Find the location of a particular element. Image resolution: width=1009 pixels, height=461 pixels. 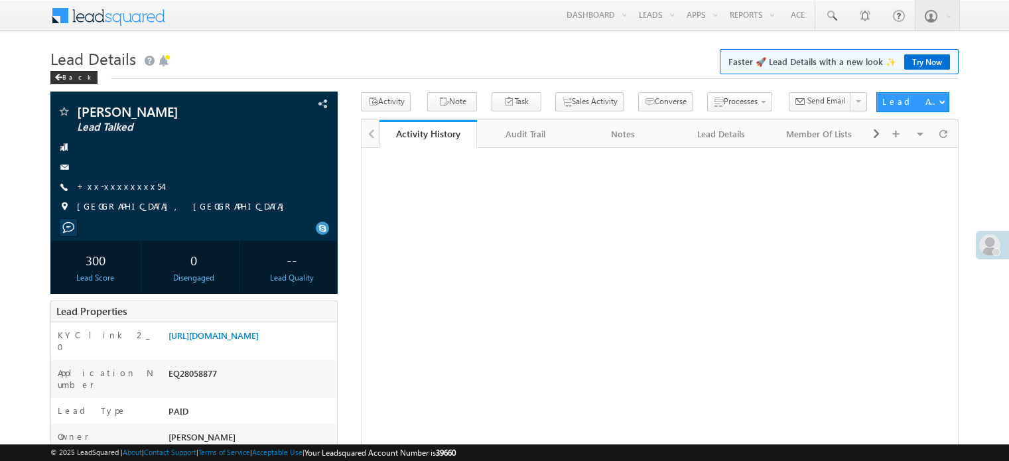

span: Processes is located at coordinates (740, 101).